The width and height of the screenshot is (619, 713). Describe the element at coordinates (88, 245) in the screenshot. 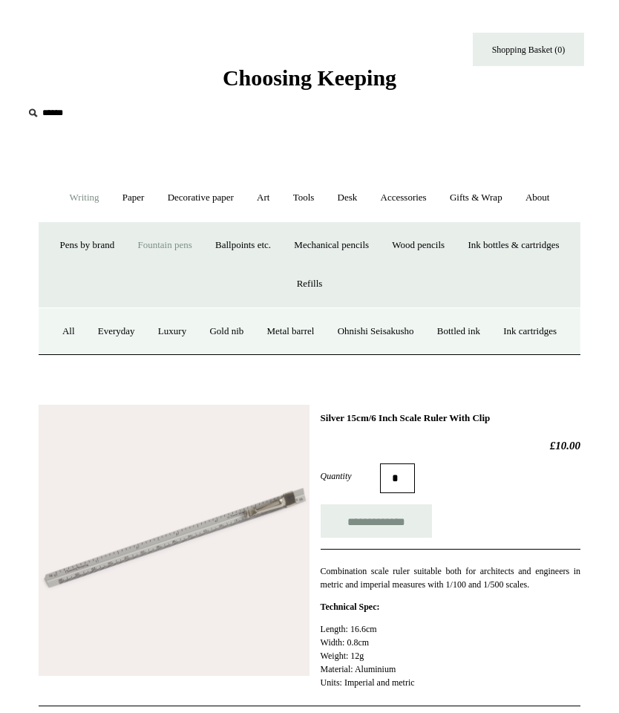

I see `a: Pens by brand` at that location.